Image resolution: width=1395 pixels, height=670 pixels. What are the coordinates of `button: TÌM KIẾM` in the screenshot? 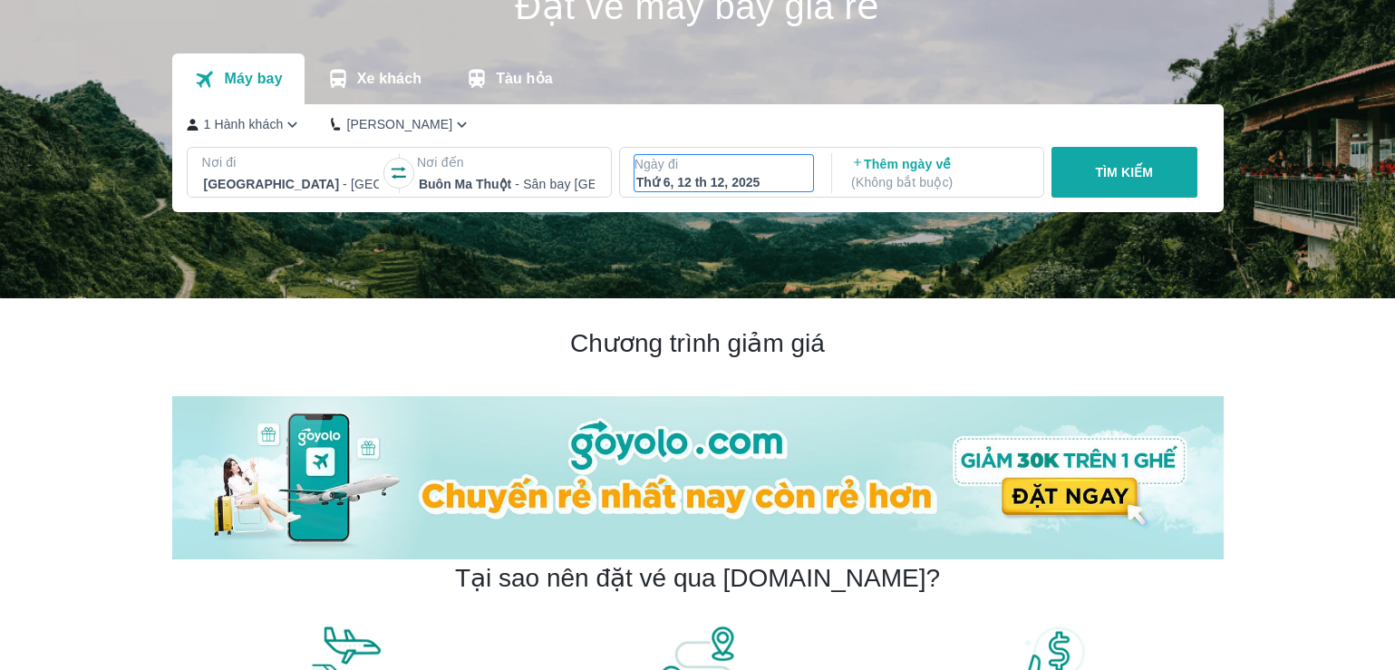 It's located at (1124, 172).